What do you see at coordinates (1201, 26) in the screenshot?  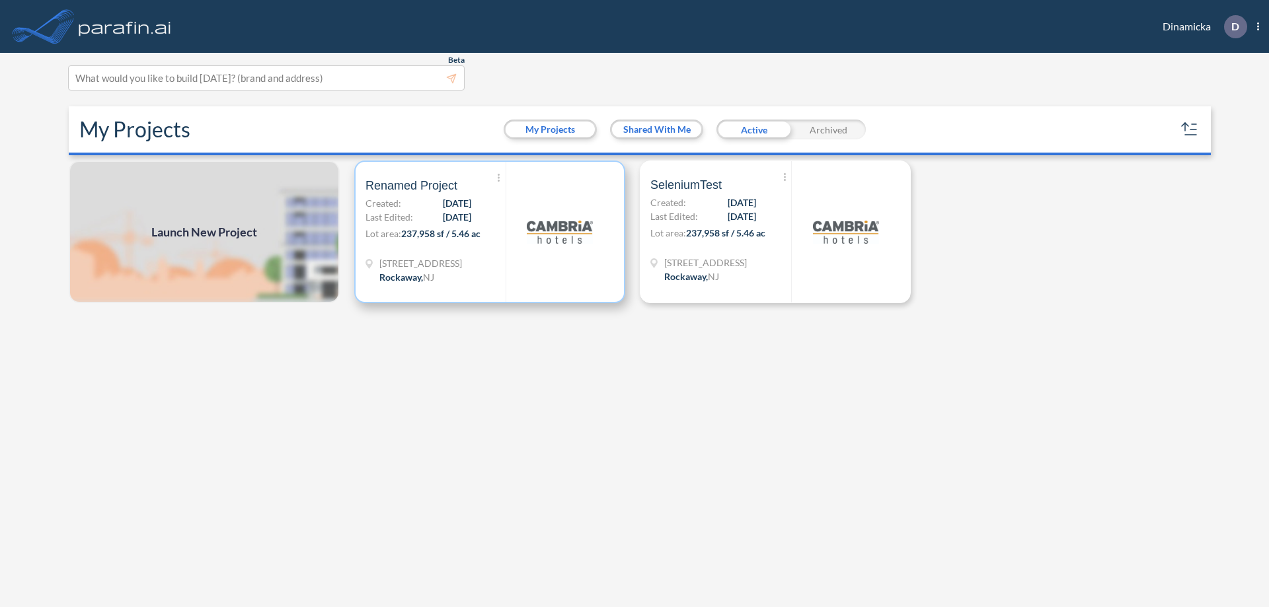 I see `div: Dinamicka` at bounding box center [1201, 26].